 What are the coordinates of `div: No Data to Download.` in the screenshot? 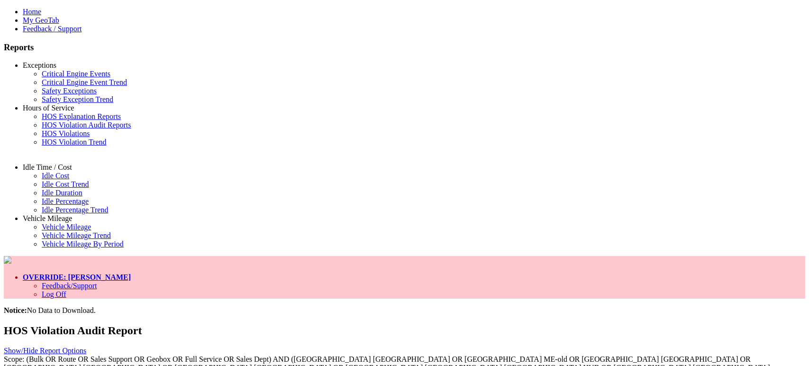 It's located at (404, 311).